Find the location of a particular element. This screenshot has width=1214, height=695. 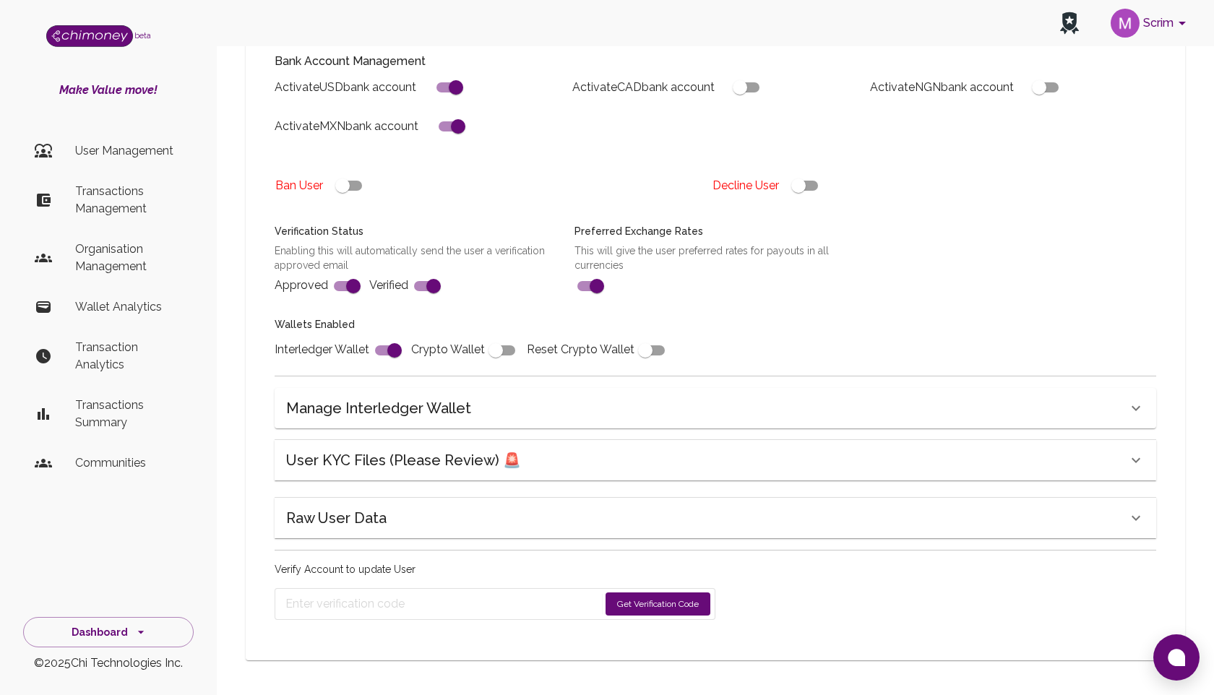

p: Bank Account Management is located at coordinates (715, 61).